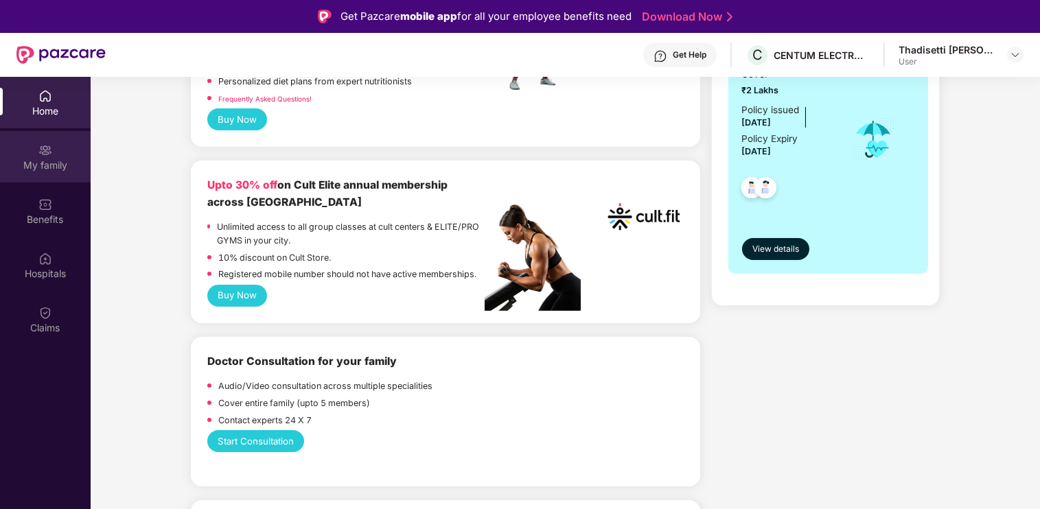  Describe the element at coordinates (946, 62) in the screenshot. I see `div: User` at that location.